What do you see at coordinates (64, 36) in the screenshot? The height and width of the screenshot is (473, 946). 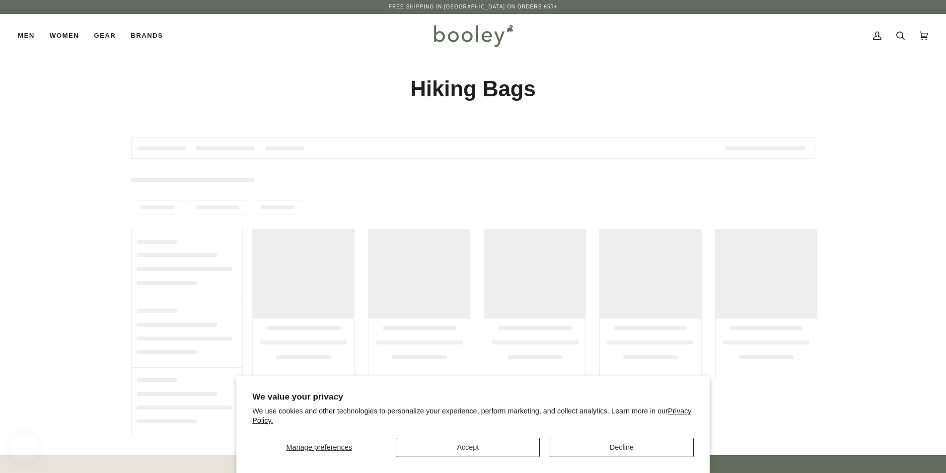 I see `span: Women` at bounding box center [64, 36].